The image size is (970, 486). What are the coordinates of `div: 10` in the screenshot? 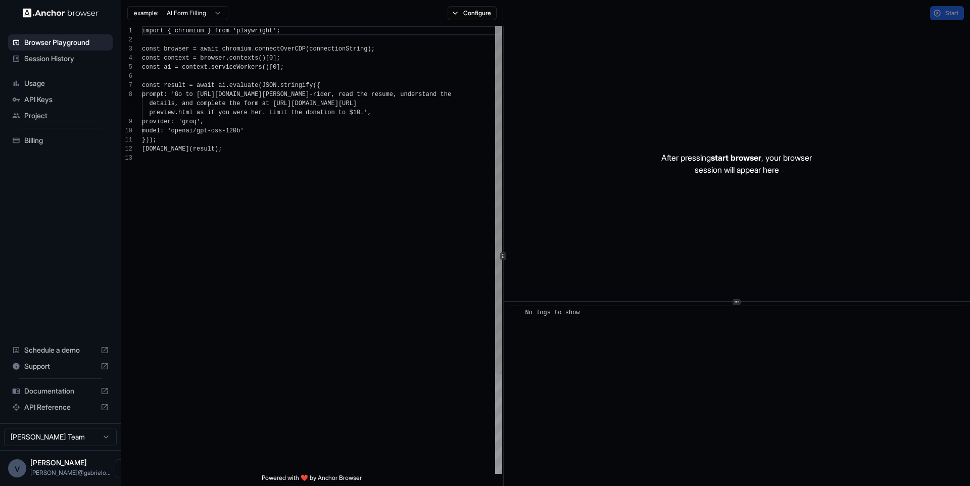 It's located at (127, 131).